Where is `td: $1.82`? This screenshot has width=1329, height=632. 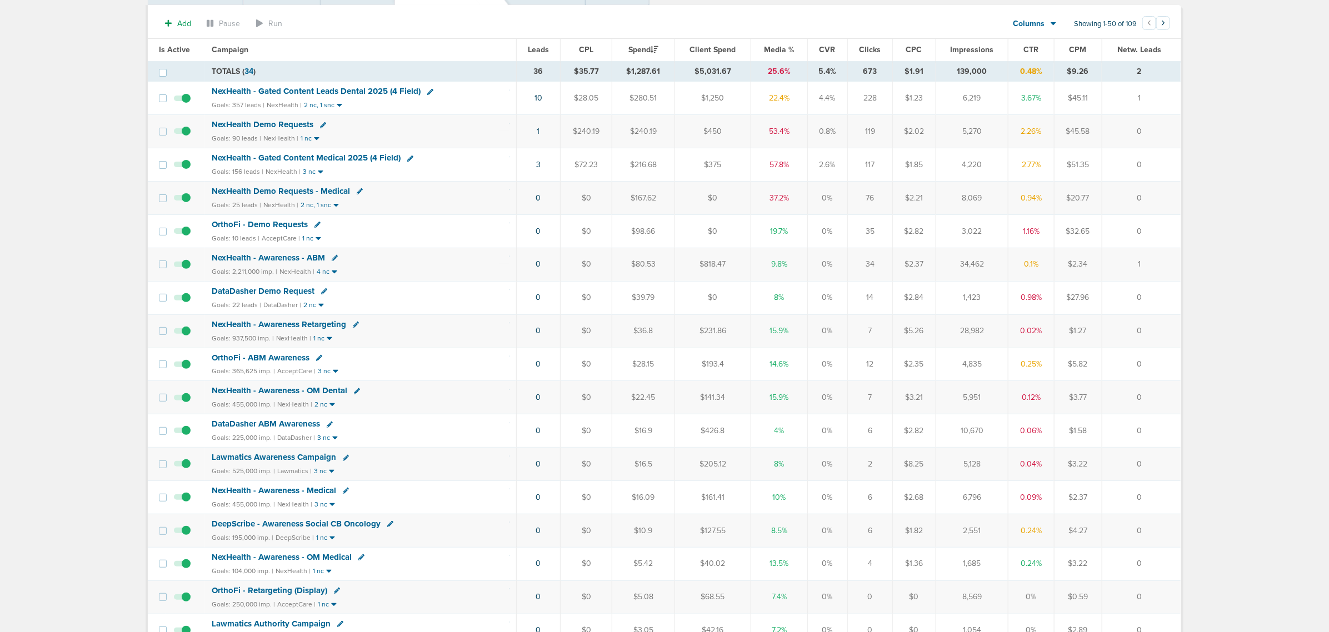 td: $1.82 is located at coordinates (914, 530).